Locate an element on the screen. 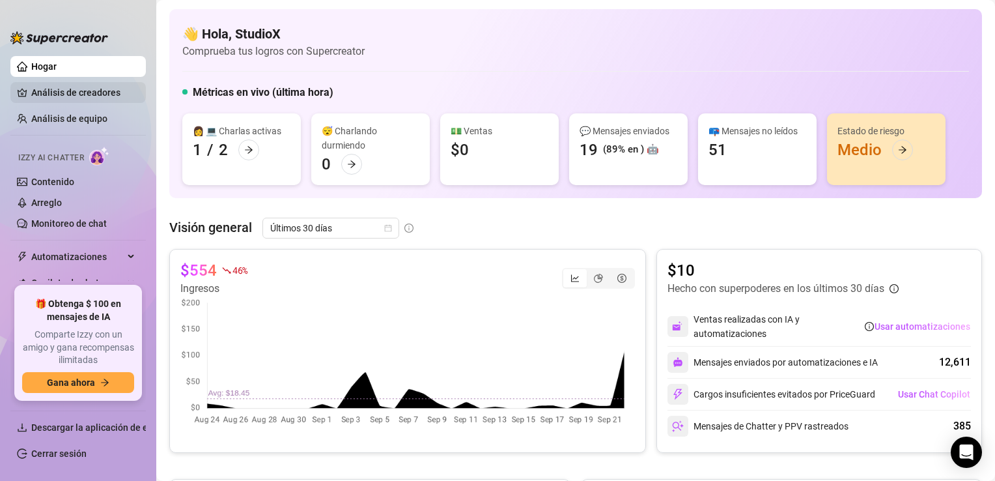  div: 💵 Ventas is located at coordinates (499, 131).